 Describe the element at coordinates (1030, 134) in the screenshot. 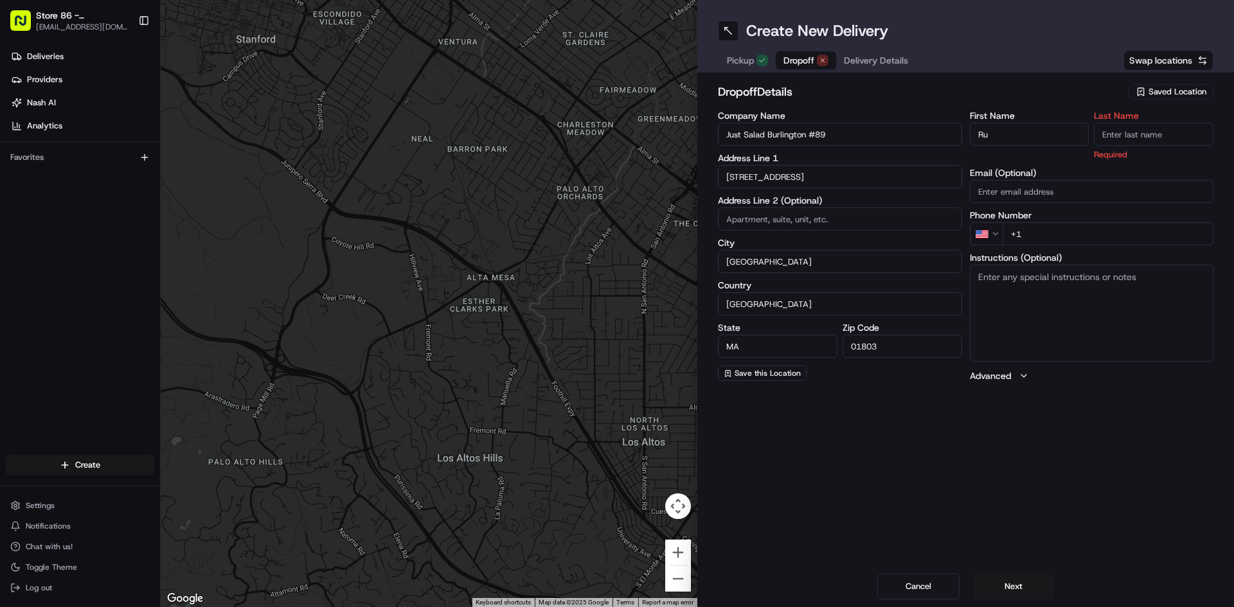

I see `input: Enter first name` at that location.